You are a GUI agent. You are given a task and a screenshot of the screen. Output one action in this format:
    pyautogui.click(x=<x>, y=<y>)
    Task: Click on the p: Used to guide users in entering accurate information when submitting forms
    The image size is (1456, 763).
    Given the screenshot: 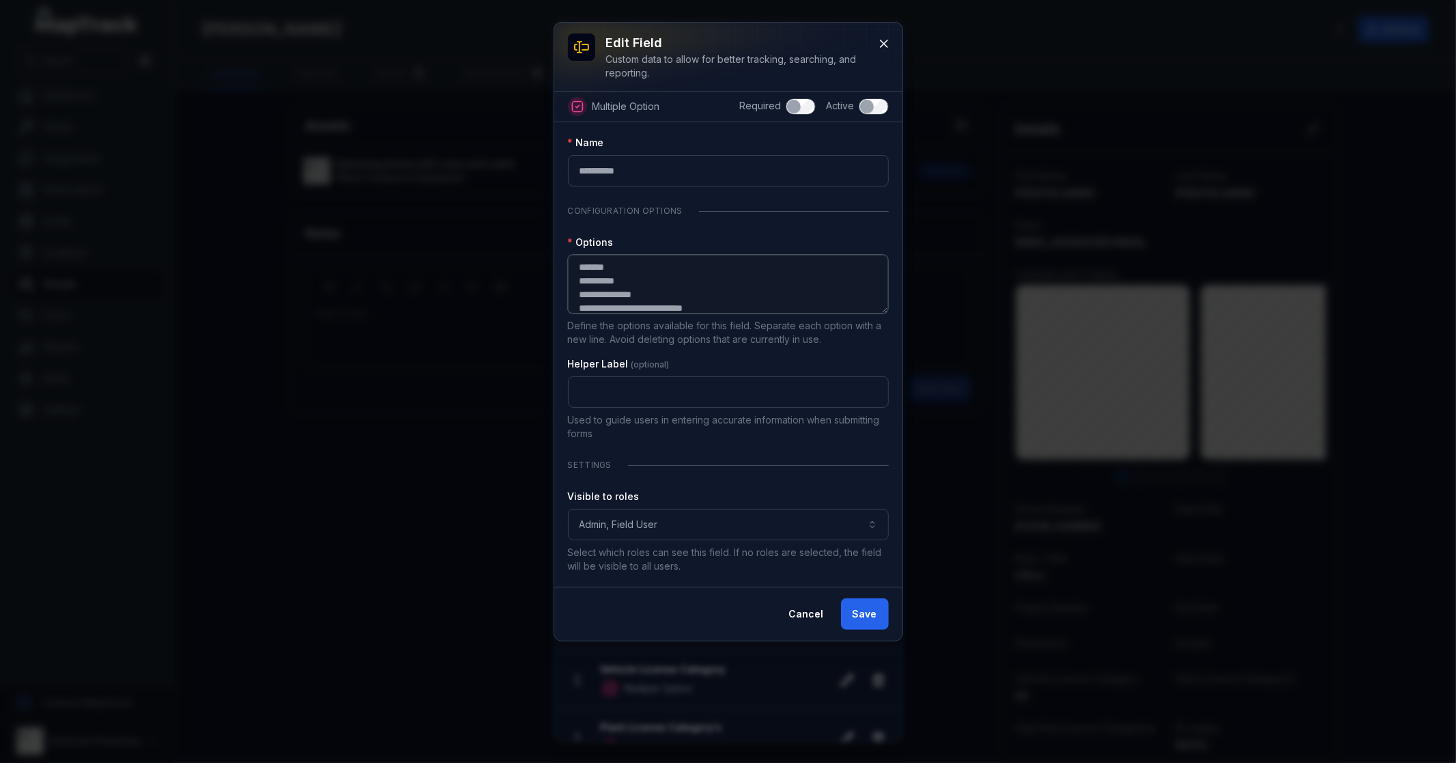 What is the action you would take?
    pyautogui.click(x=728, y=427)
    